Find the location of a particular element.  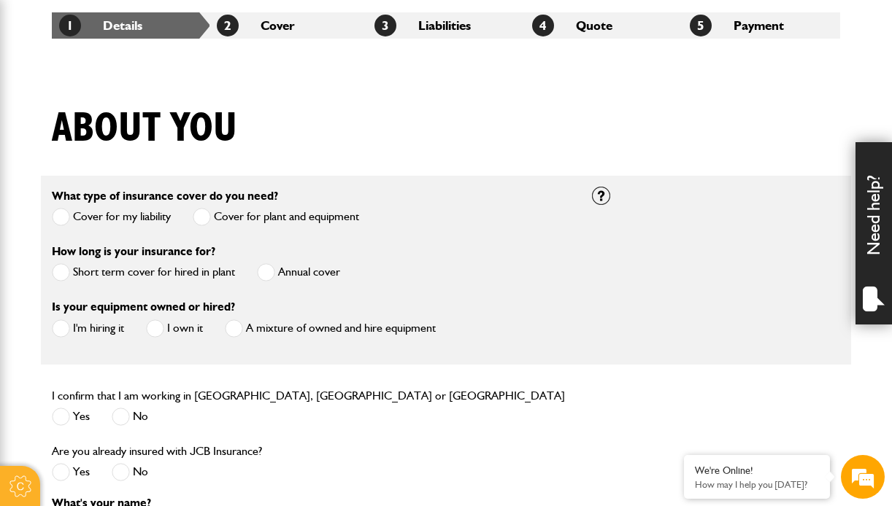

div: Need help? is located at coordinates (873, 233).